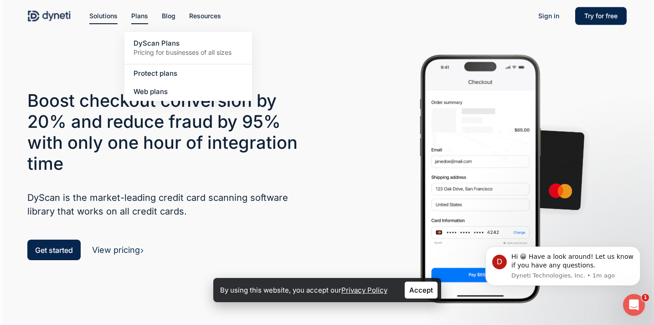 The width and height of the screenshot is (654, 325). I want to click on a: Protect plans, so click(188, 73).